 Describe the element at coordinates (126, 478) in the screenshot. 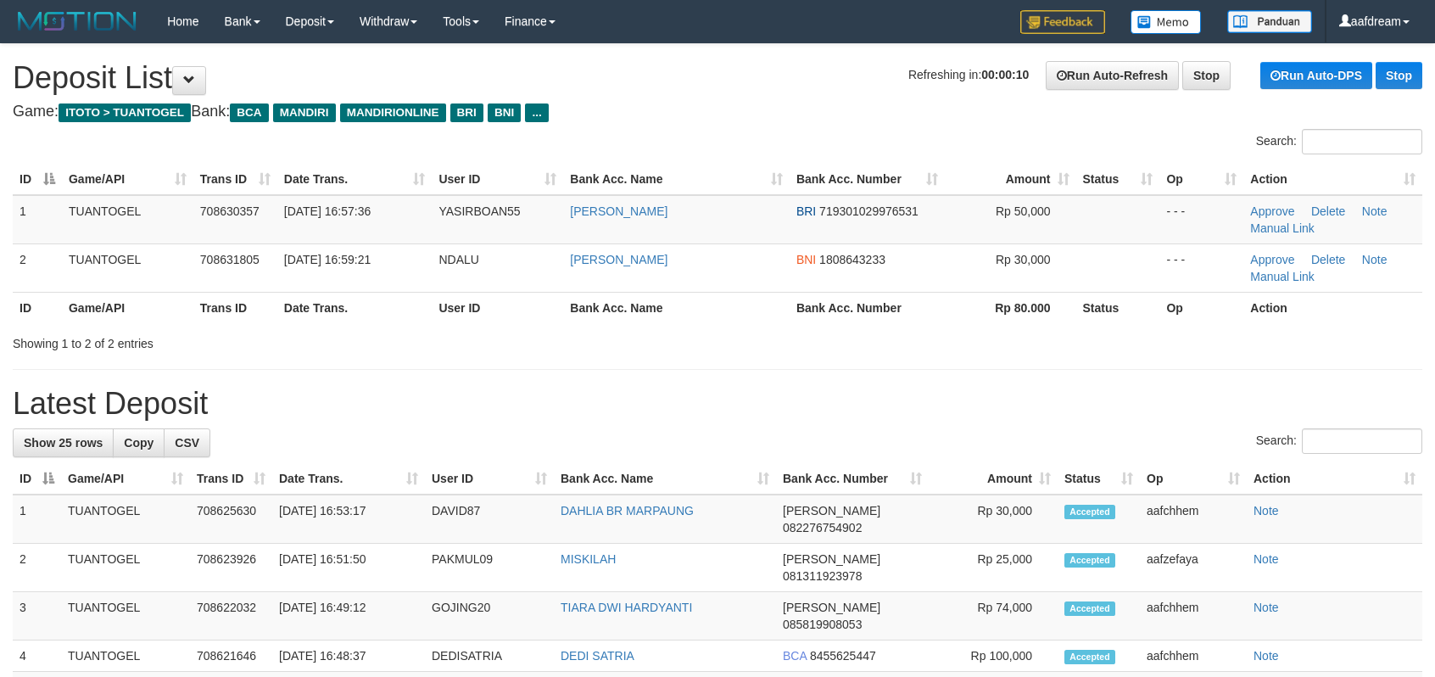

I see `th: Game/API: activate to sort column ascending` at that location.